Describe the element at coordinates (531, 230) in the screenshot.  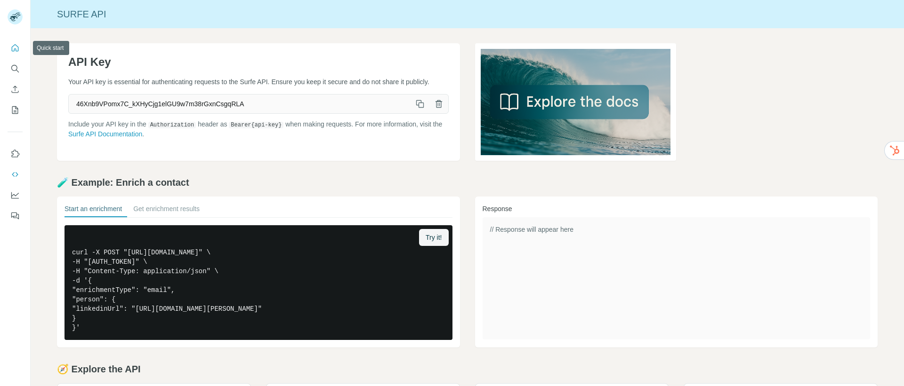
I see `span: // Response will appear here` at that location.